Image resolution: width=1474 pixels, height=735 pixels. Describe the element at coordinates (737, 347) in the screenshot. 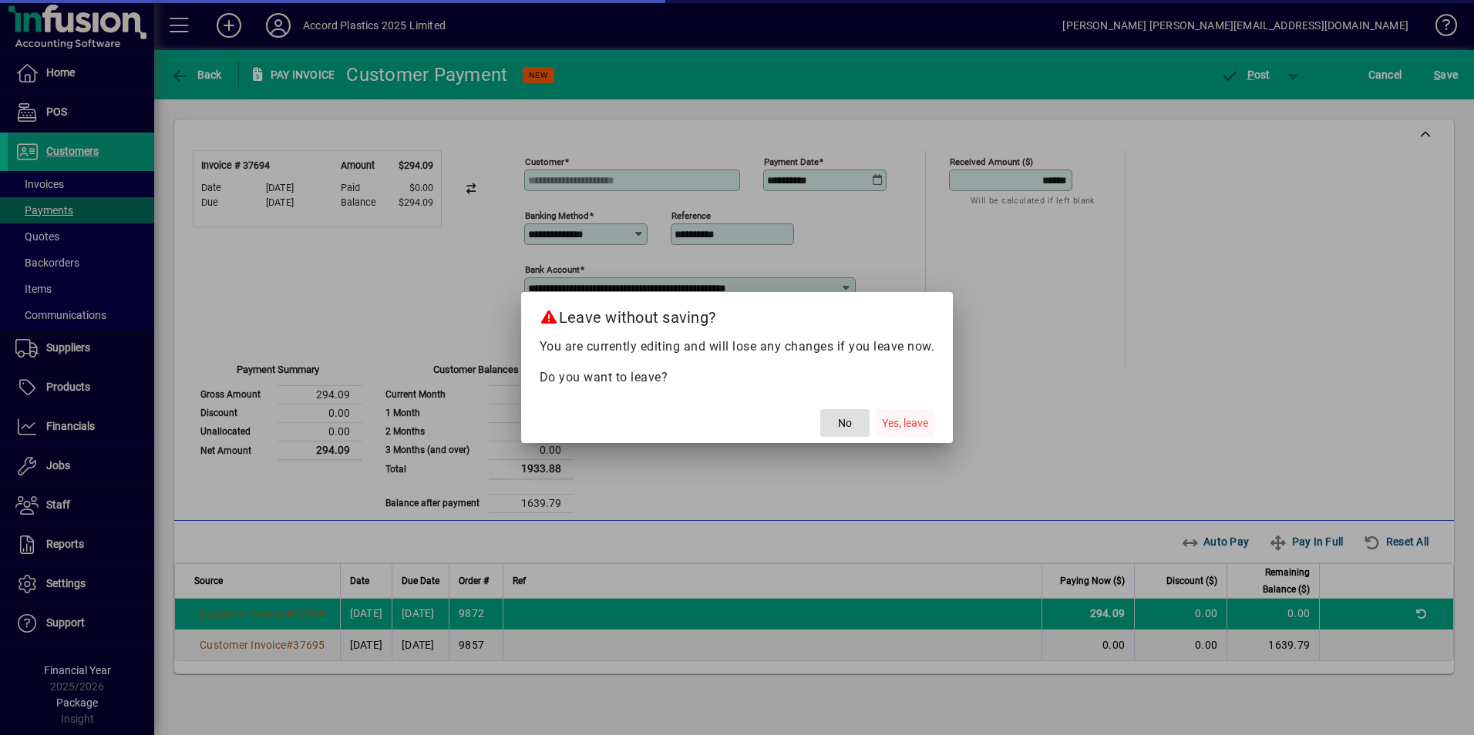

I see `p: You are currently editing and will lose any changes if you leave now.` at that location.